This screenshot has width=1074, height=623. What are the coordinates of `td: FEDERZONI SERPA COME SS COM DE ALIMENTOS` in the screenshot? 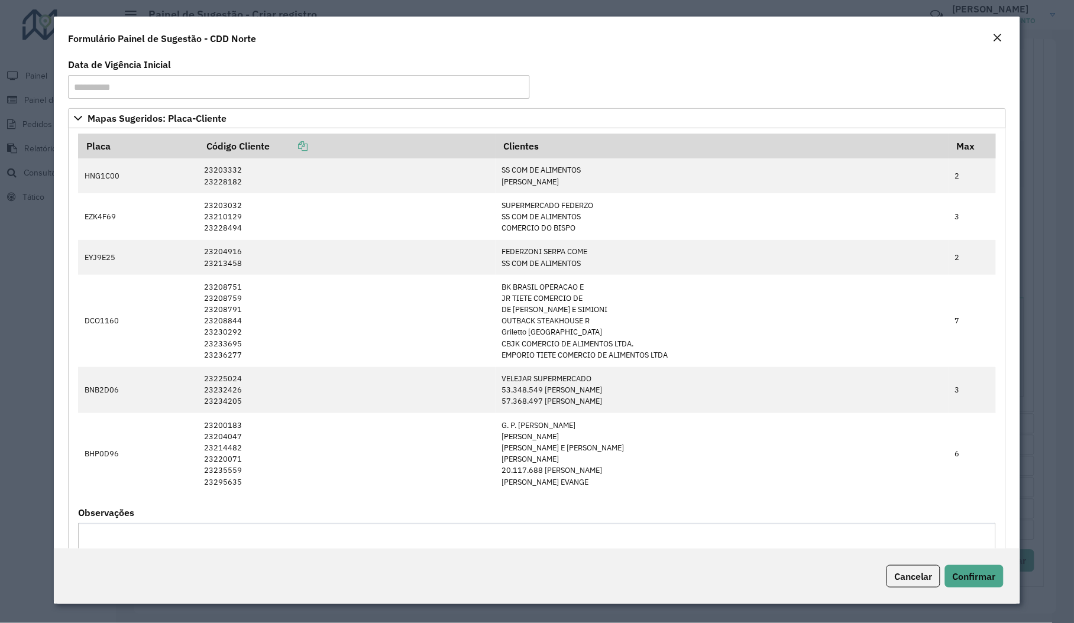 It's located at (722, 257).